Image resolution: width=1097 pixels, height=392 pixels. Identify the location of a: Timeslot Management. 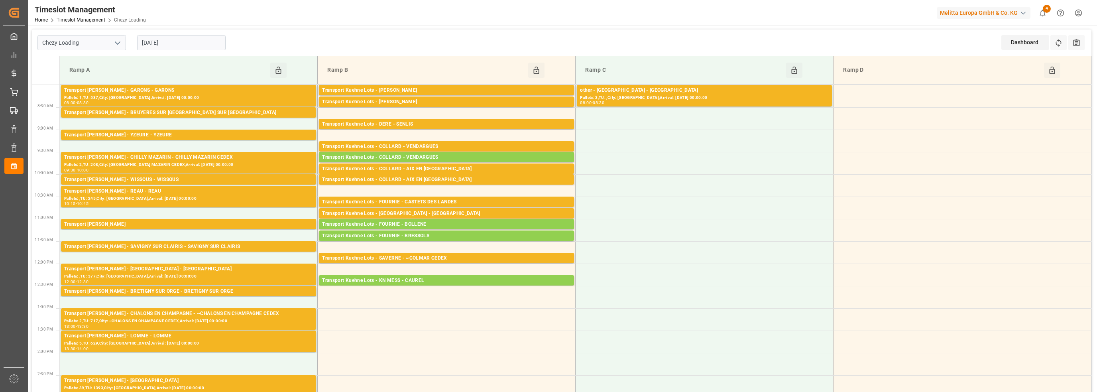
(81, 20).